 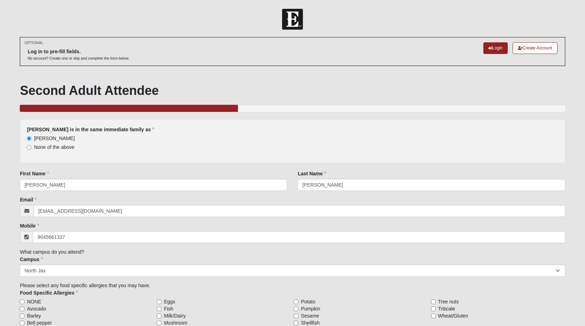 What do you see at coordinates (292, 90) in the screenshot?
I see `h1: Second Adult Attendee` at bounding box center [292, 90].